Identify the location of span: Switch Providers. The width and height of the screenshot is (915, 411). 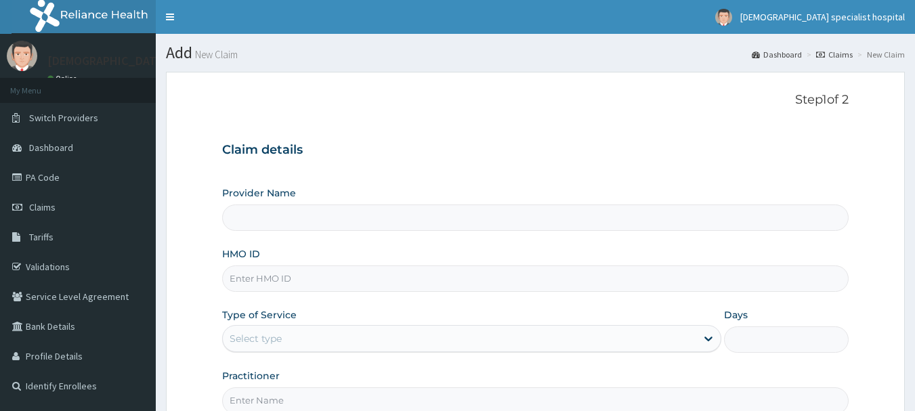
(64, 118).